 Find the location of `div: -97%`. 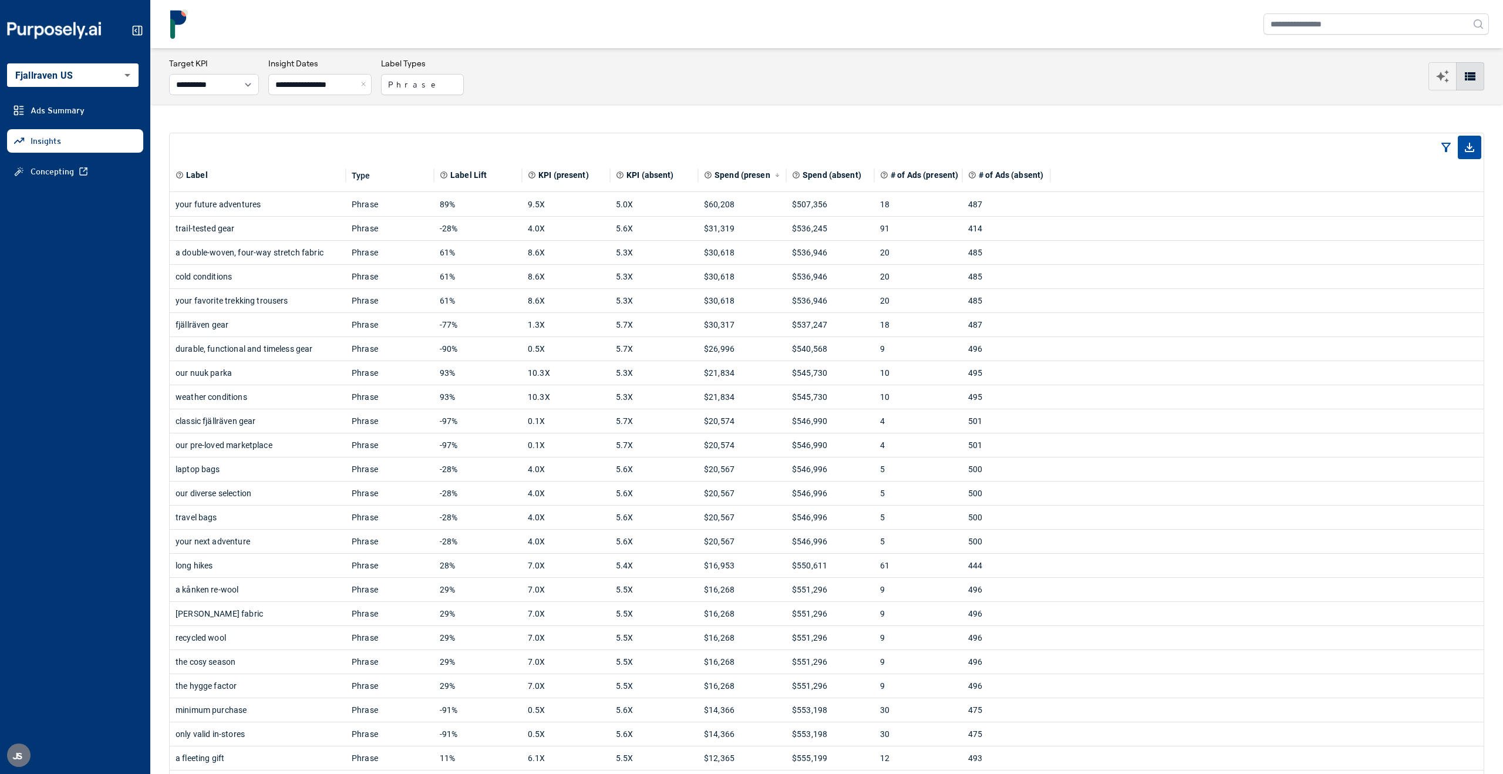

div: -97% is located at coordinates (478, 421).